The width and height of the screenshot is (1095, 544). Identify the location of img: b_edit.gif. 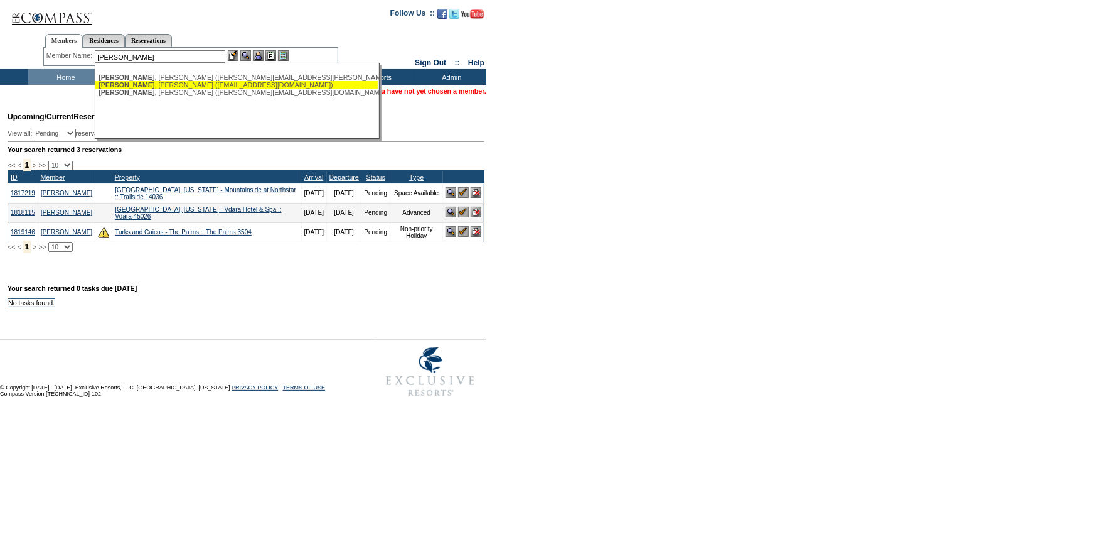
(233, 55).